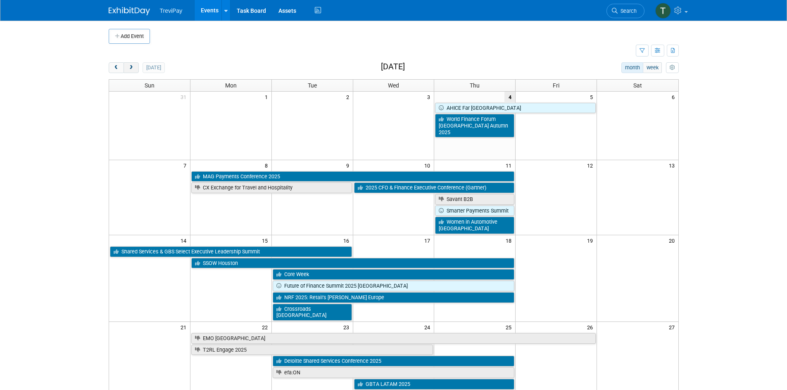  Describe the element at coordinates (434, 188) in the screenshot. I see `a: 2025 CFO & Finance Executive Conference (Gartner)` at that location.